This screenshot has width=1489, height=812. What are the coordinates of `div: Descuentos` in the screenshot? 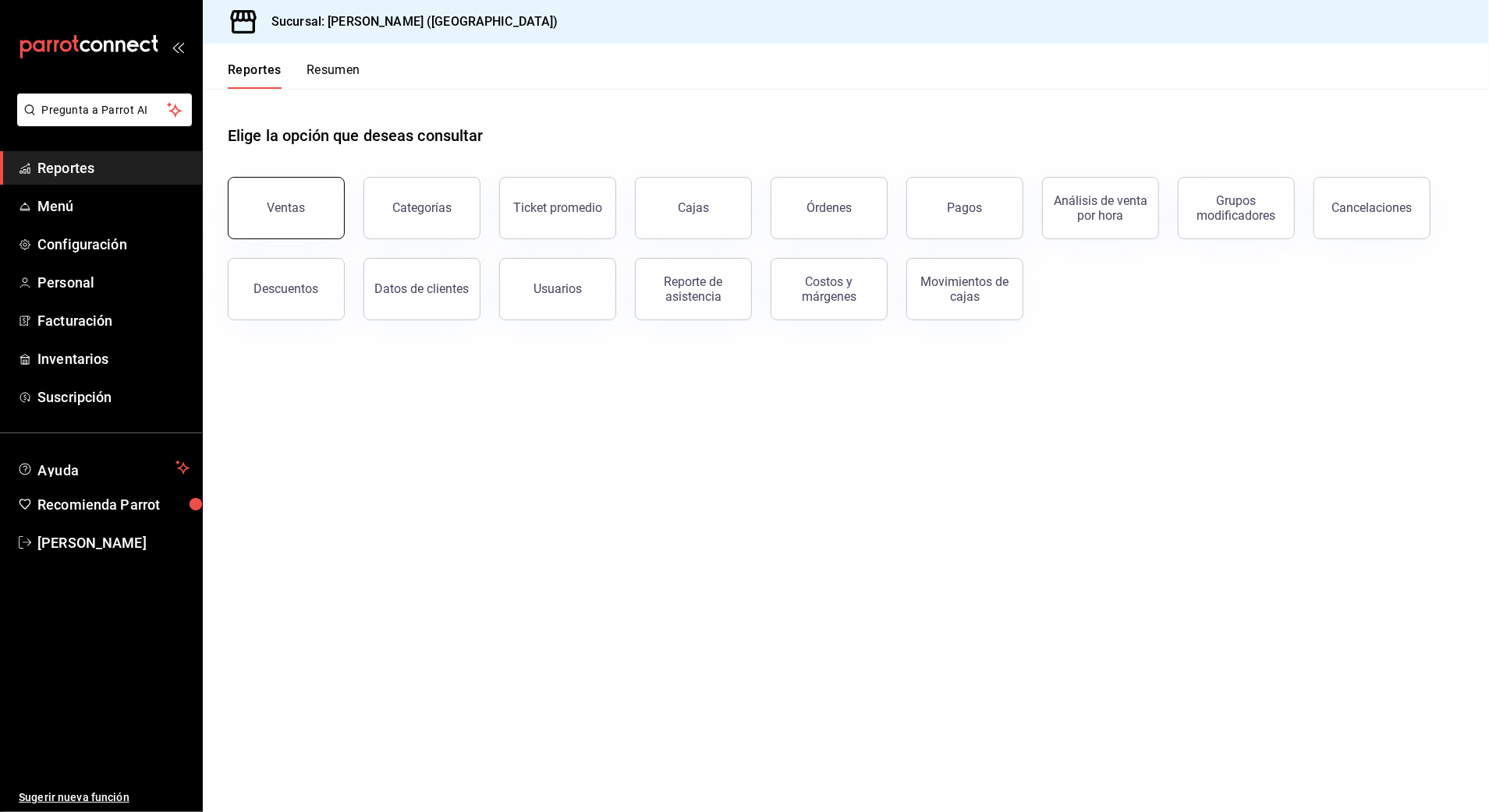 It's located at (286, 289).